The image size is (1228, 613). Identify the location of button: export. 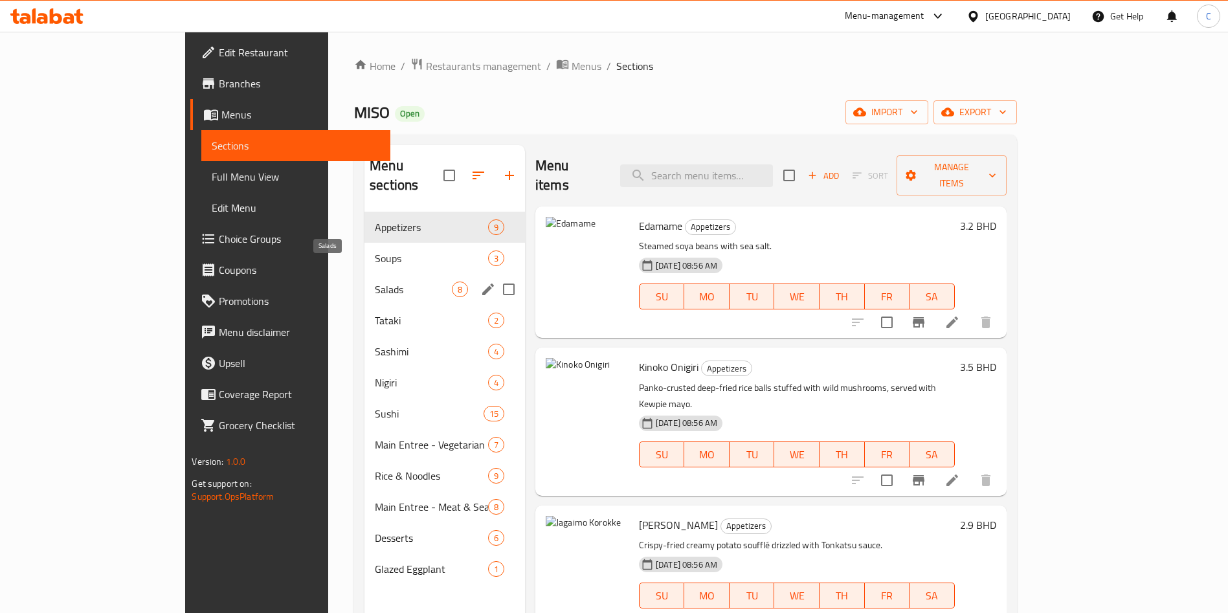
(975, 112).